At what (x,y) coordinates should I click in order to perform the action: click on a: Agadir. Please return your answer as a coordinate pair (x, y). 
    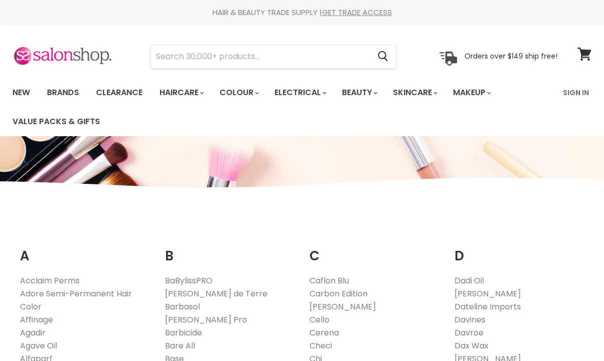
    Looking at the image, I should click on (33, 332).